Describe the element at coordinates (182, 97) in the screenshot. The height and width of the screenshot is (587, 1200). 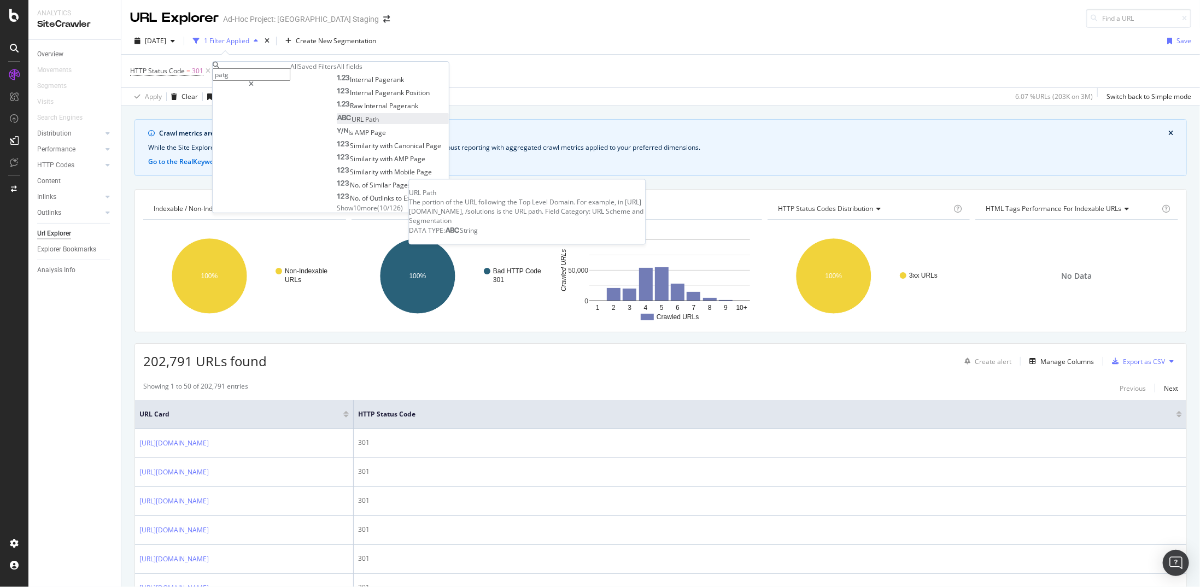
I see `button: Clear` at that location.